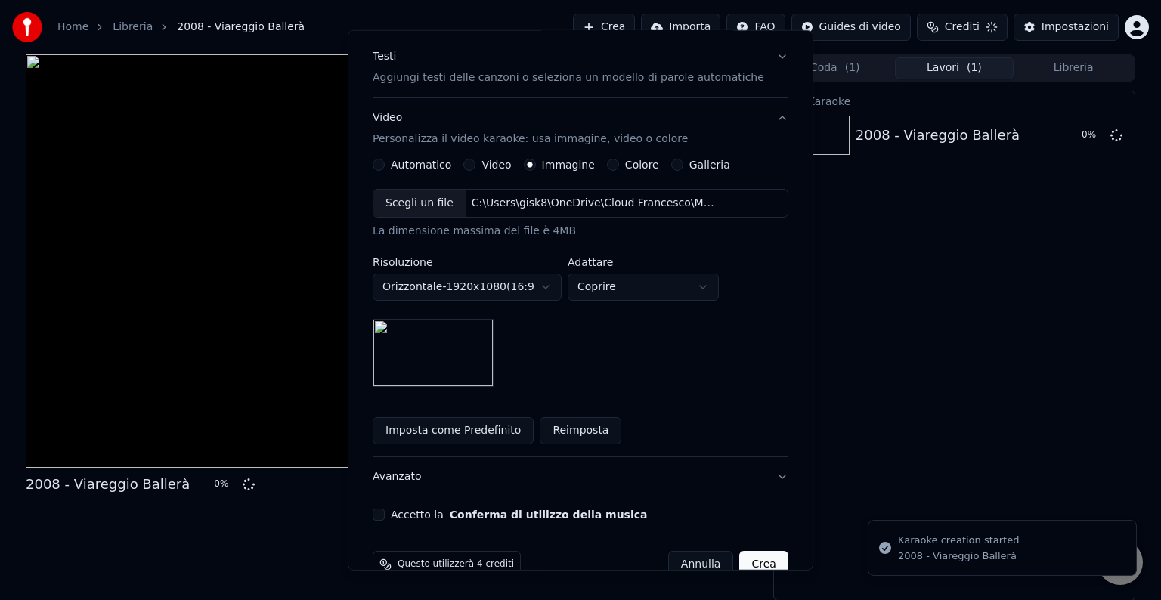  Describe the element at coordinates (580, 477) in the screenshot. I see `button: Avanzato` at that location.